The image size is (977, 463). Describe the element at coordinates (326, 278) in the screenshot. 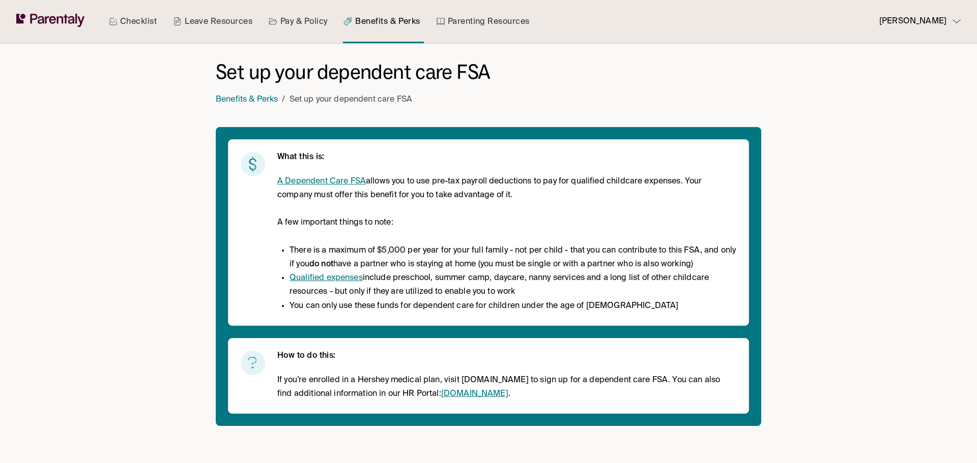

I see `a: Qualified expenses` at that location.